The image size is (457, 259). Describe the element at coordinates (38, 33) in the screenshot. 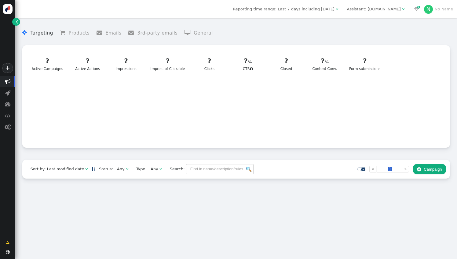

I see `li: Targeting` at that location.